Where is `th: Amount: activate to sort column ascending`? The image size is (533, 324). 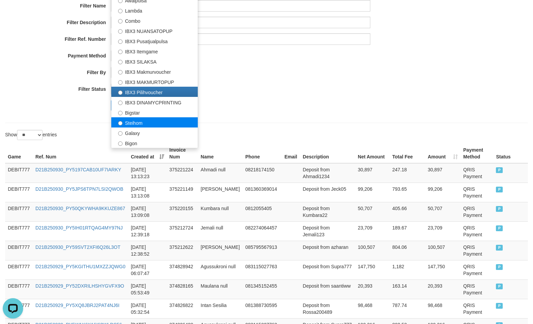 th: Amount: activate to sort column ascending is located at coordinates (443, 153).